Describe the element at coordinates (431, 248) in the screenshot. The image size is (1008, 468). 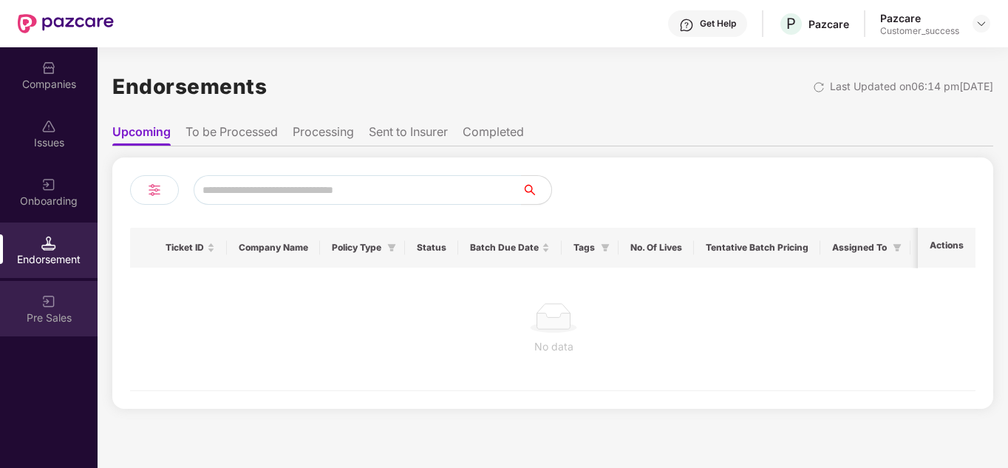
I see `th: Status` at that location.